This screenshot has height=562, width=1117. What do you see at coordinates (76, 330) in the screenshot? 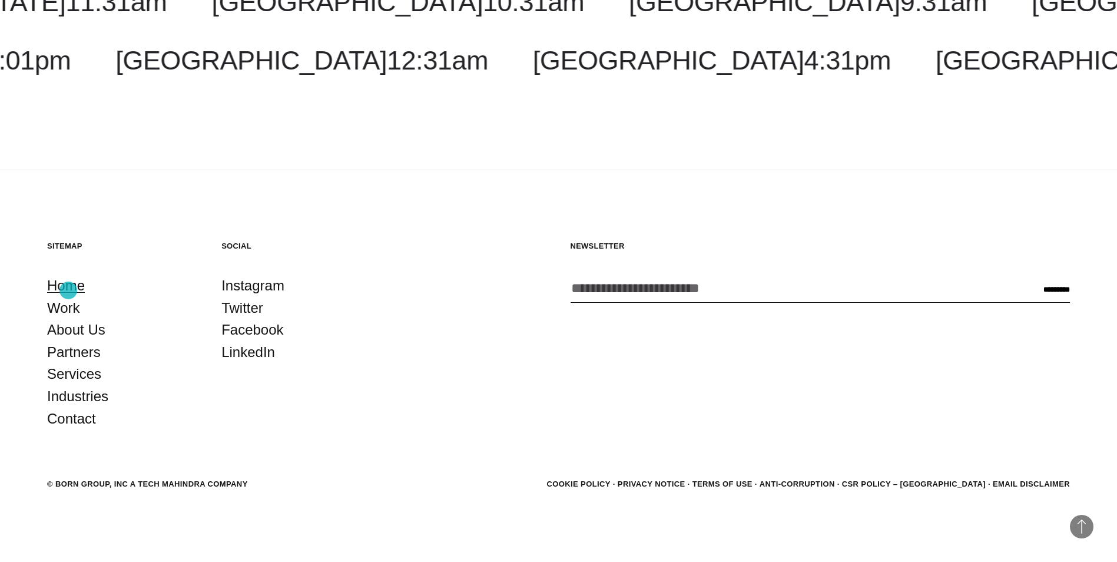
I see `a: About Us` at bounding box center [76, 330].